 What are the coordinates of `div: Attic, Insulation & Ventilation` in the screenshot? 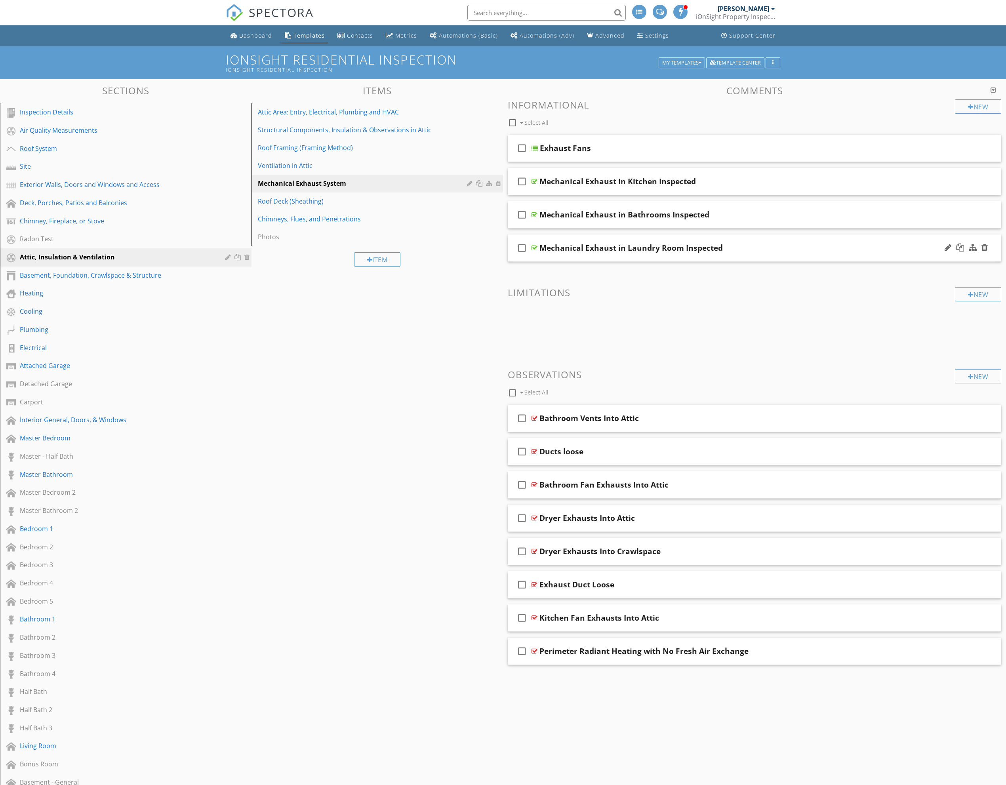 It's located at (117, 257).